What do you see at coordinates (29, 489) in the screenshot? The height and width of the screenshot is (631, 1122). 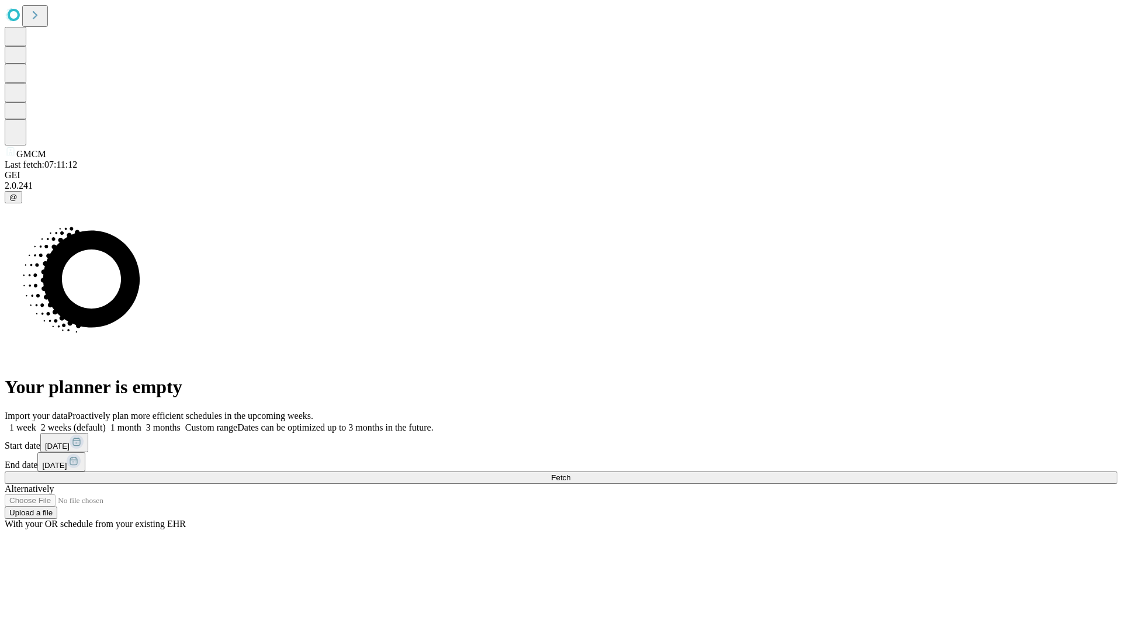 I see `span: Alternatively` at bounding box center [29, 489].